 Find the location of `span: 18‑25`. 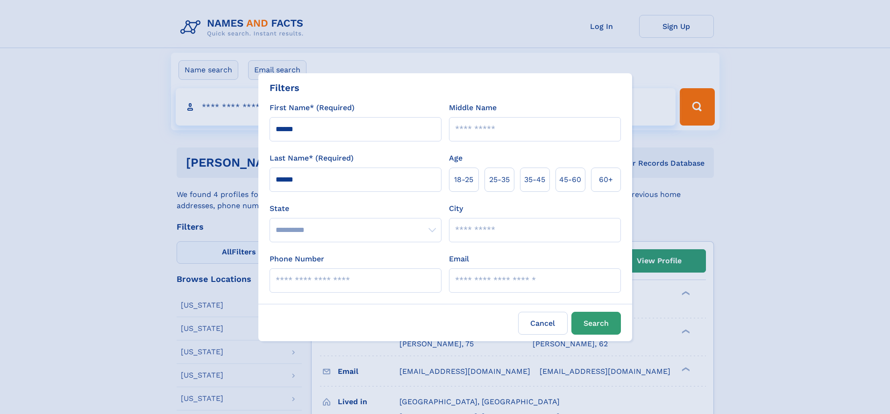

span: 18‑25 is located at coordinates (463, 180).